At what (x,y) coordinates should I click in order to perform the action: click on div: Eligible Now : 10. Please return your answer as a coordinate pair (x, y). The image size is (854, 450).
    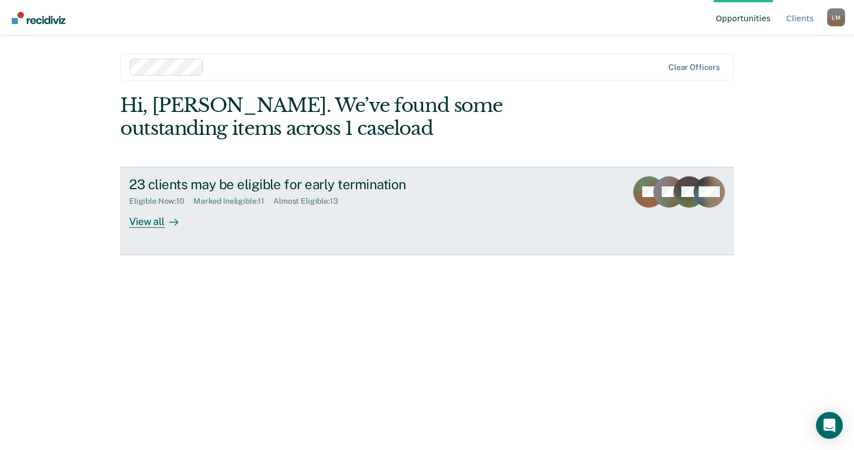
    Looking at the image, I should click on (161, 201).